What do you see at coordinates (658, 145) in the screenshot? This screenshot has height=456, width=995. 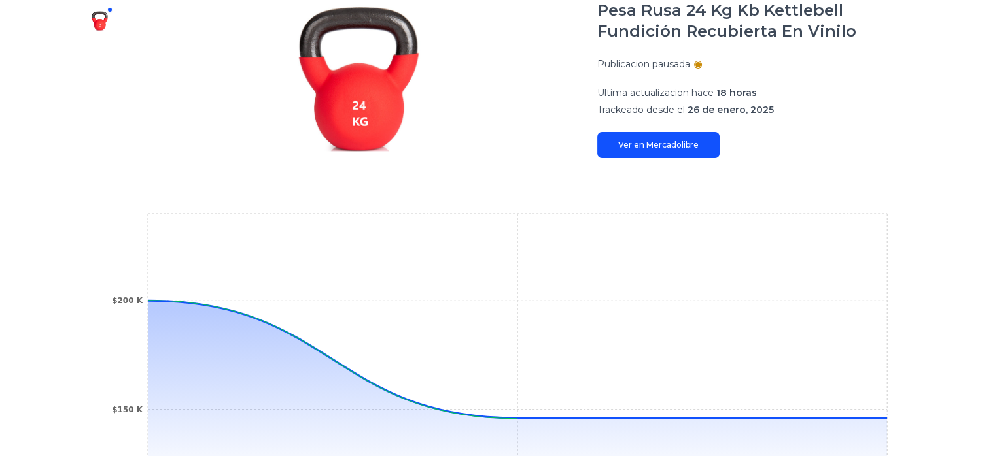 I see `a: Ver en Mercadolibre` at bounding box center [658, 145].